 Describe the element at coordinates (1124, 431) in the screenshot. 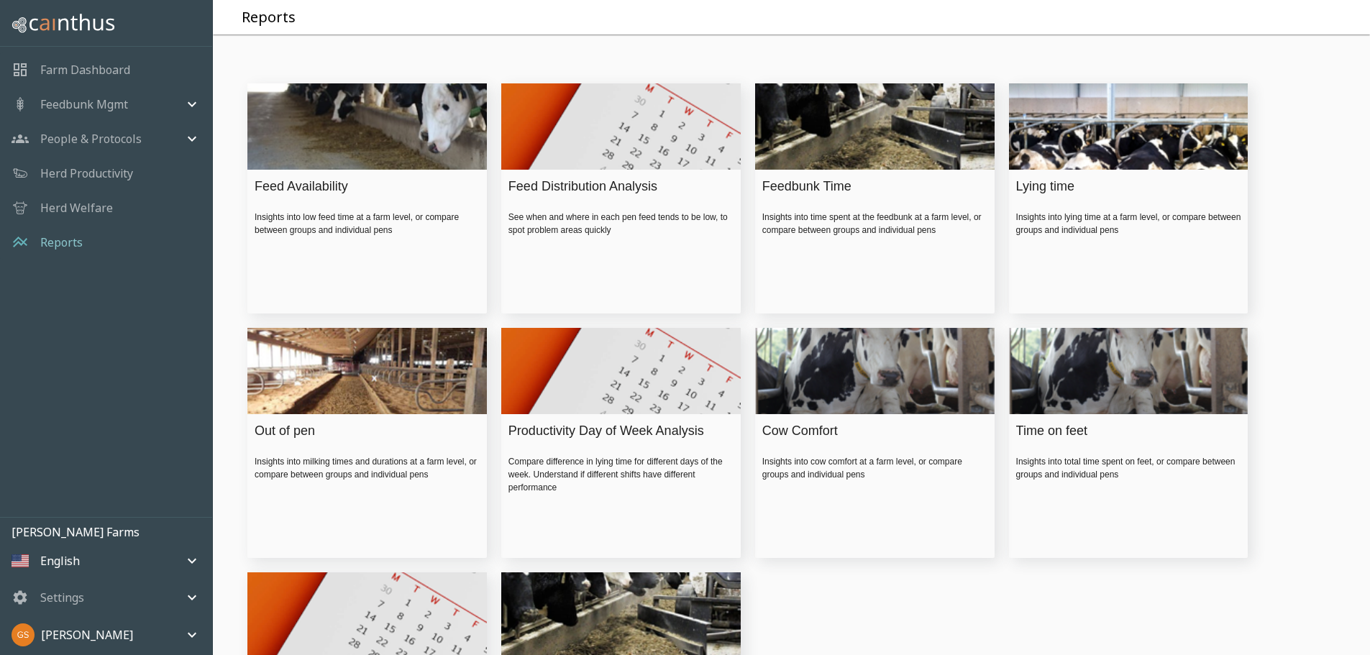

I see `div: Time on feet` at that location.